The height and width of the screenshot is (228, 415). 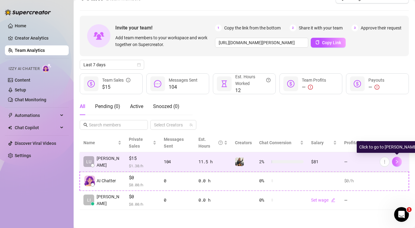 What do you see at coordinates (314, 80) in the screenshot?
I see `span: Team Profits` at bounding box center [314, 80].